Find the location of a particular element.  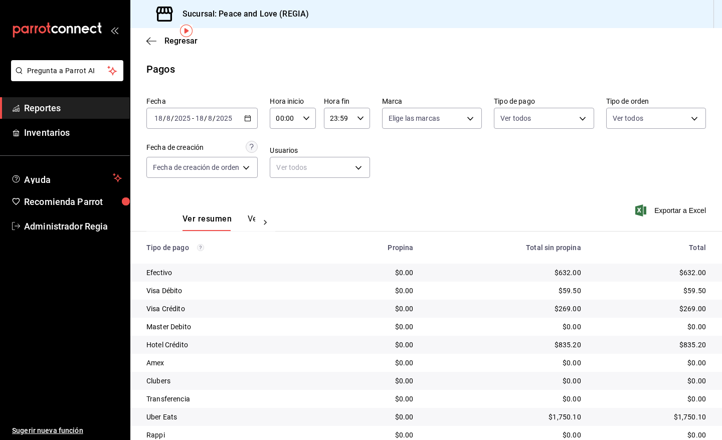

div: navigation tabs is located at coordinates (219, 223).